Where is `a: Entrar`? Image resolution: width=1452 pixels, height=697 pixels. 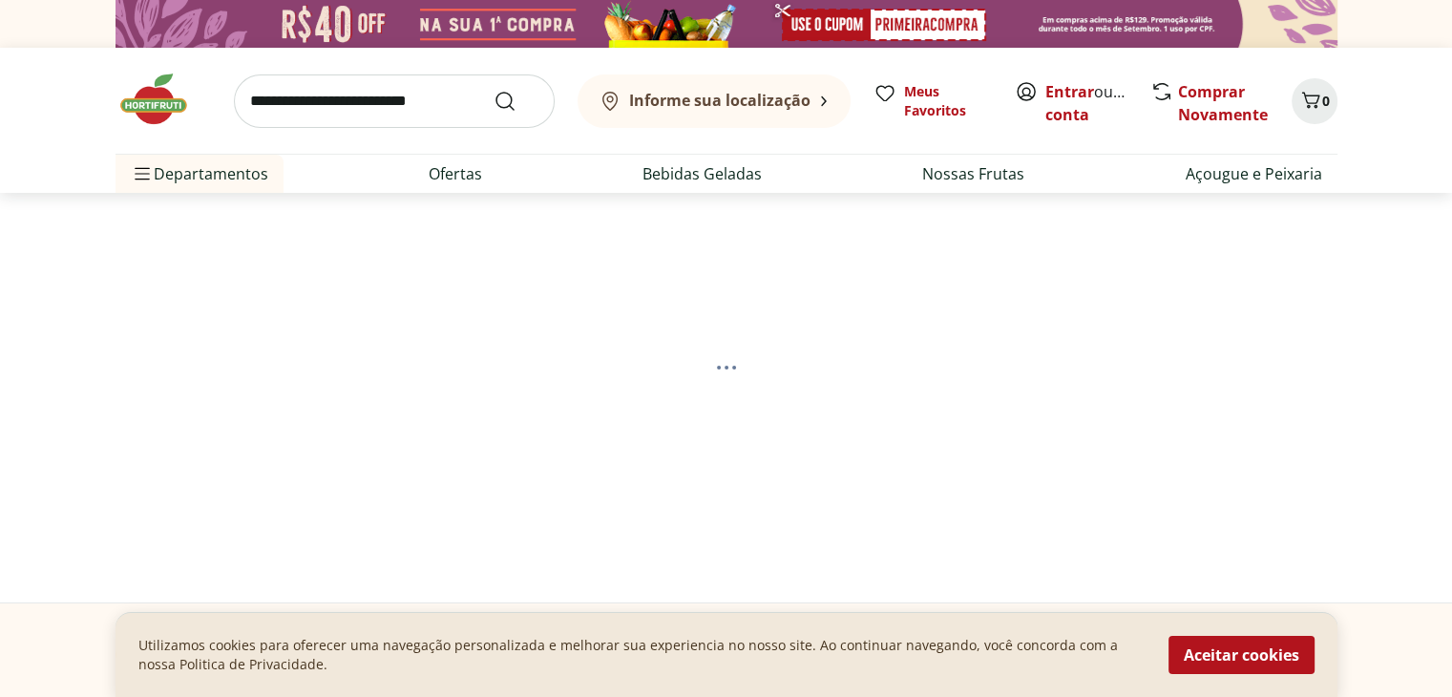
a: Entrar is located at coordinates (1069, 92).